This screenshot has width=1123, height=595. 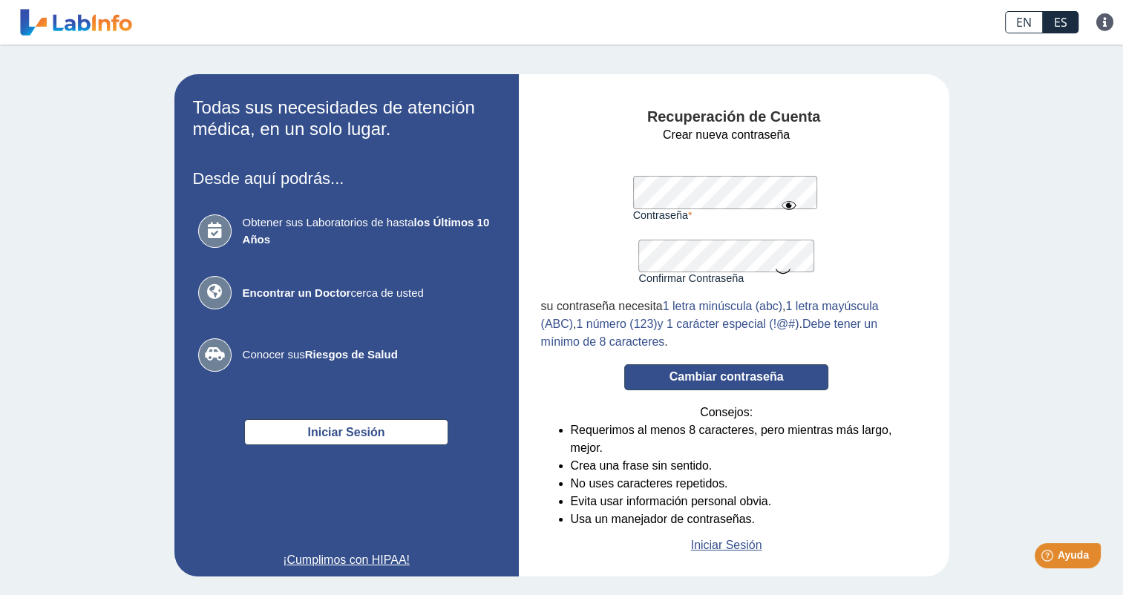 I want to click on span: Conocer sus, so click(x=369, y=355).